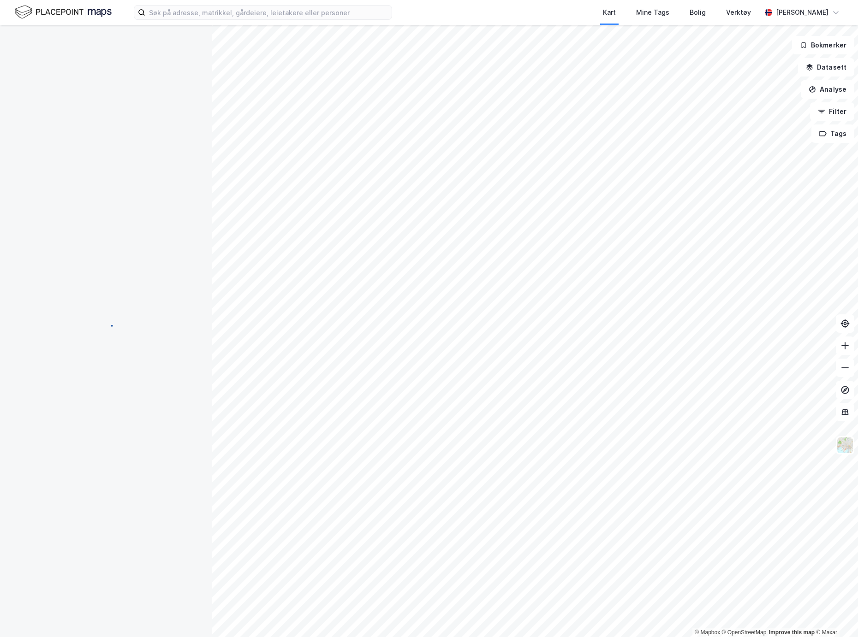 The width and height of the screenshot is (858, 637). Describe the element at coordinates (832, 112) in the screenshot. I see `button: Filter` at that location.